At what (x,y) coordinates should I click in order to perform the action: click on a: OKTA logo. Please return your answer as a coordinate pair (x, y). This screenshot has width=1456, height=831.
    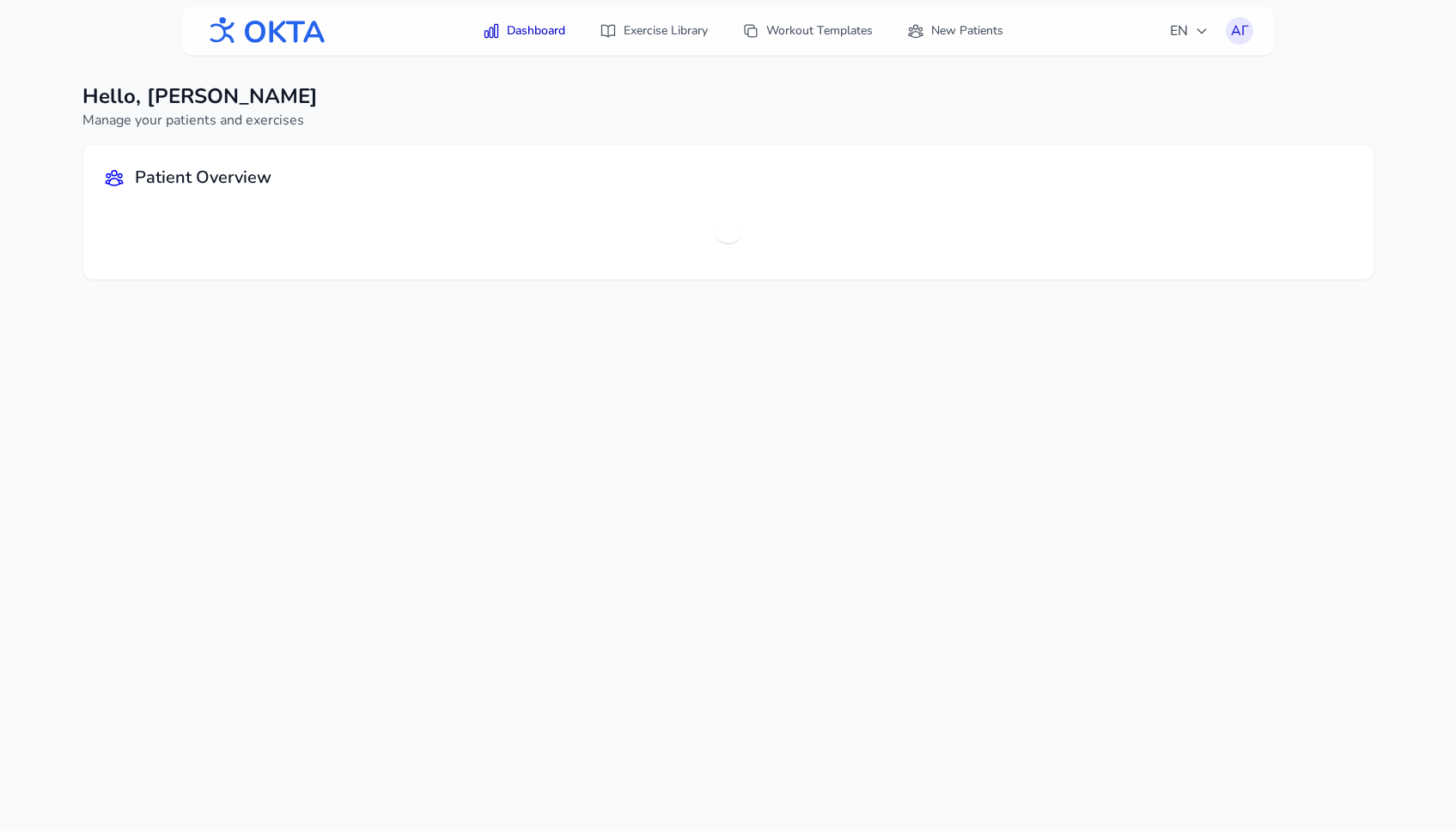
    Looking at the image, I should click on (265, 31).